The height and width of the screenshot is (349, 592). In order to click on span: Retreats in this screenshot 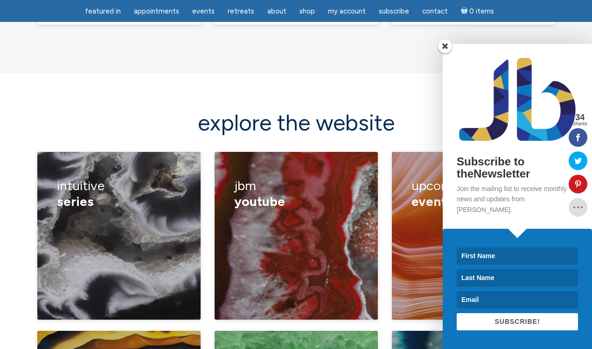, I will do `click(241, 11)`.